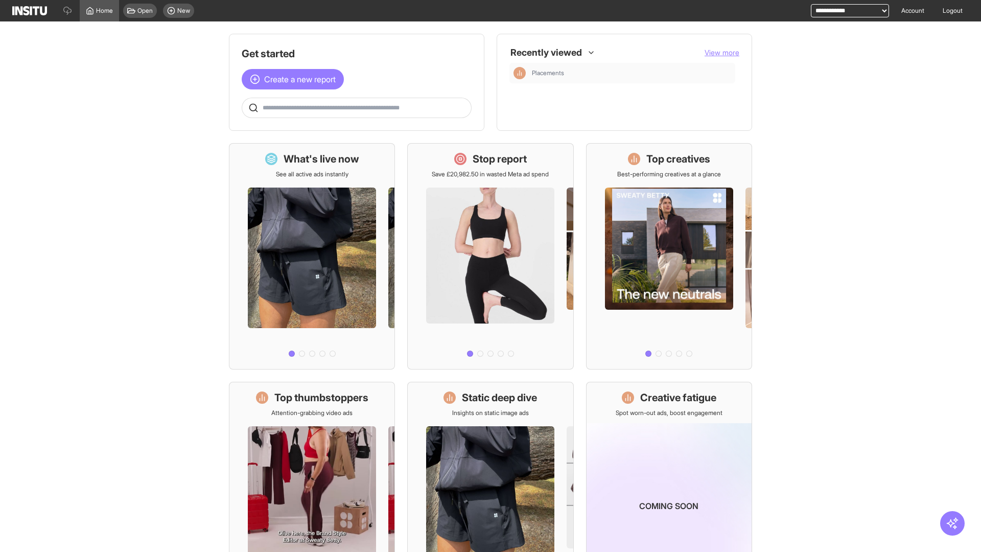 The image size is (981, 552). I want to click on span: Create a new report, so click(300, 79).